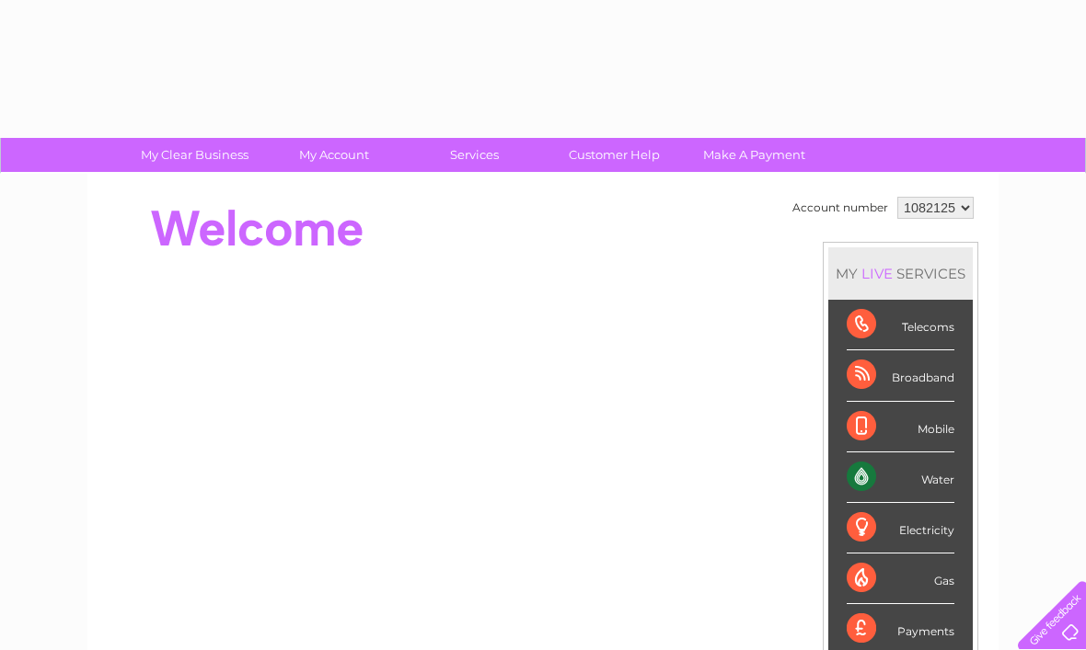 The image size is (1086, 650). I want to click on div: LIVE, so click(877, 273).